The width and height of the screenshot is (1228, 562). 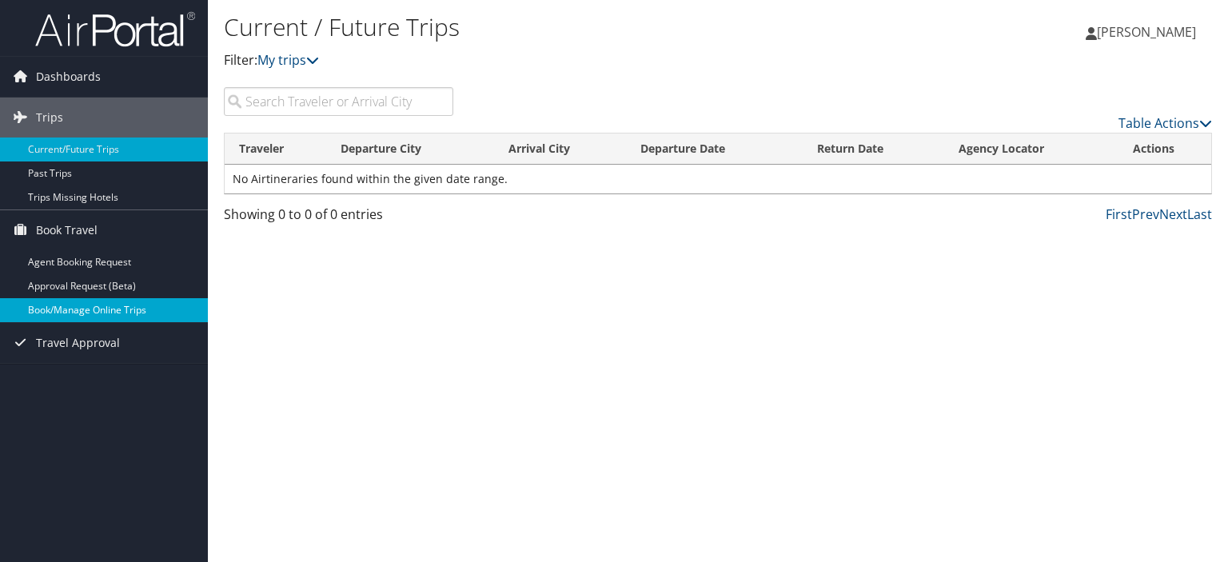 I want to click on h1: Current / Future Trips, so click(x=553, y=27).